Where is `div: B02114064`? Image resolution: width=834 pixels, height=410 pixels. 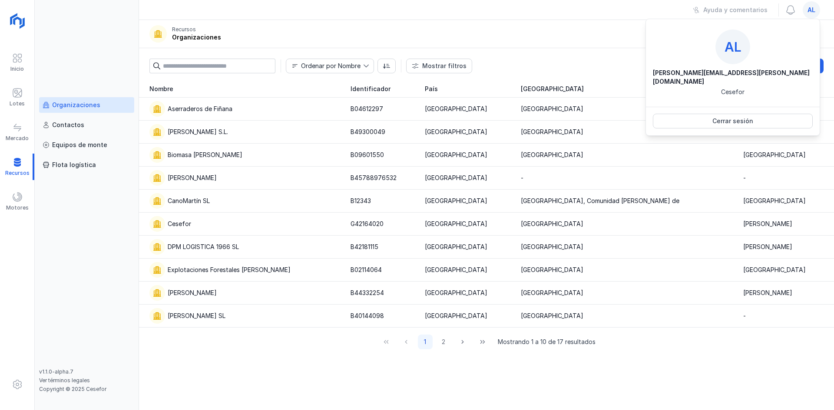
div: B02114064 is located at coordinates (366, 270).